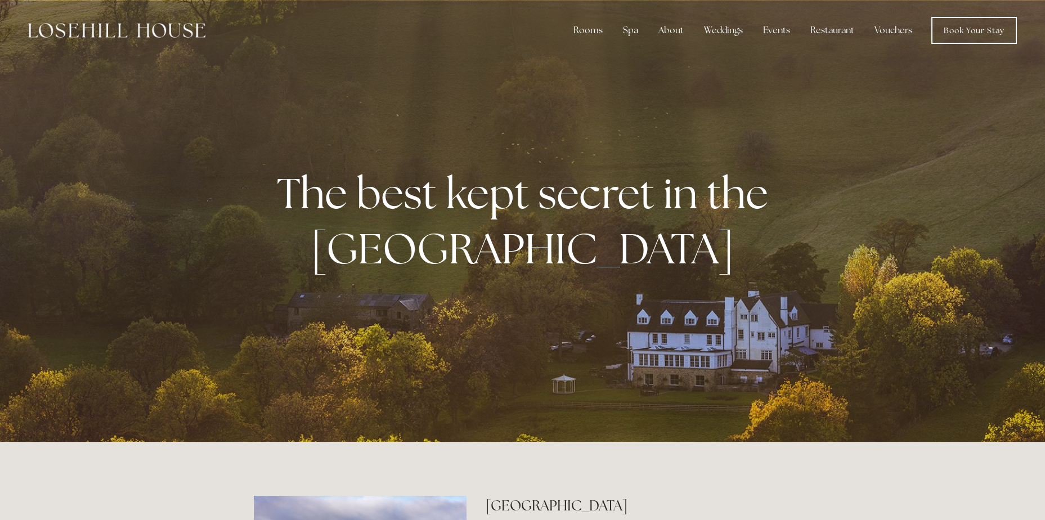 The image size is (1045, 520). I want to click on a: Vouchers, so click(893, 30).